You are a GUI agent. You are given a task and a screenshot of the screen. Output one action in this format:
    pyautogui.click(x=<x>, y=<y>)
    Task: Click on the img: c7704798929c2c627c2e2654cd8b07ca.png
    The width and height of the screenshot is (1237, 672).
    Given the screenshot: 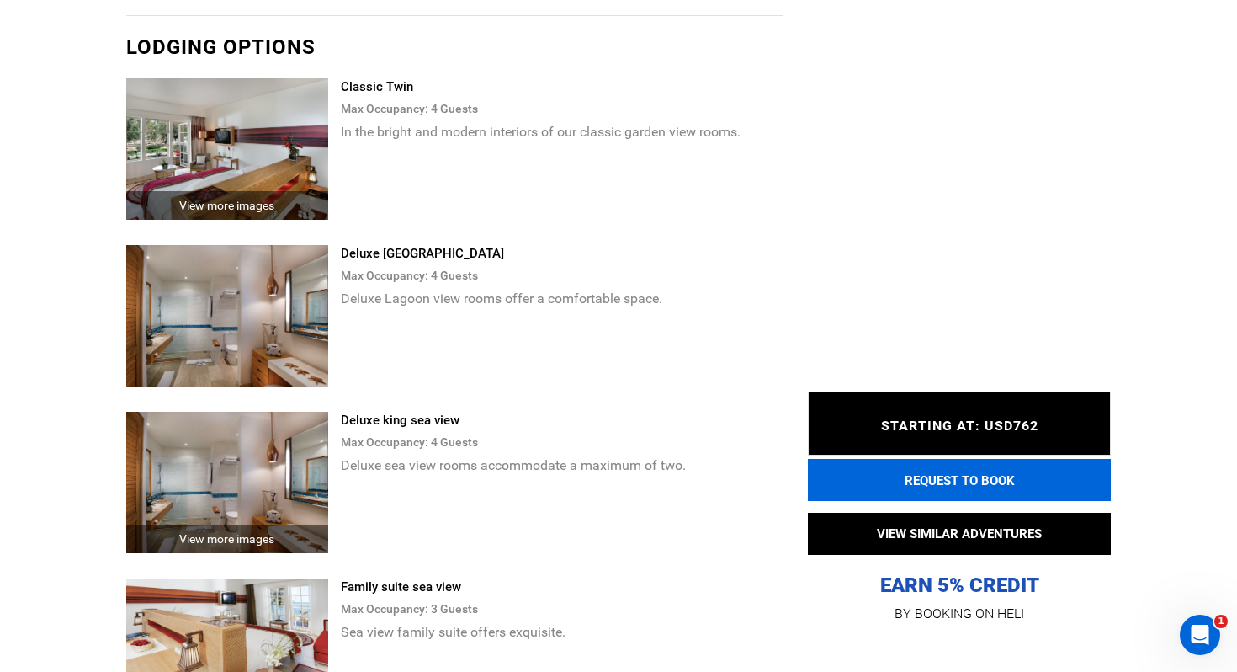 What is the action you would take?
    pyautogui.click(x=227, y=149)
    